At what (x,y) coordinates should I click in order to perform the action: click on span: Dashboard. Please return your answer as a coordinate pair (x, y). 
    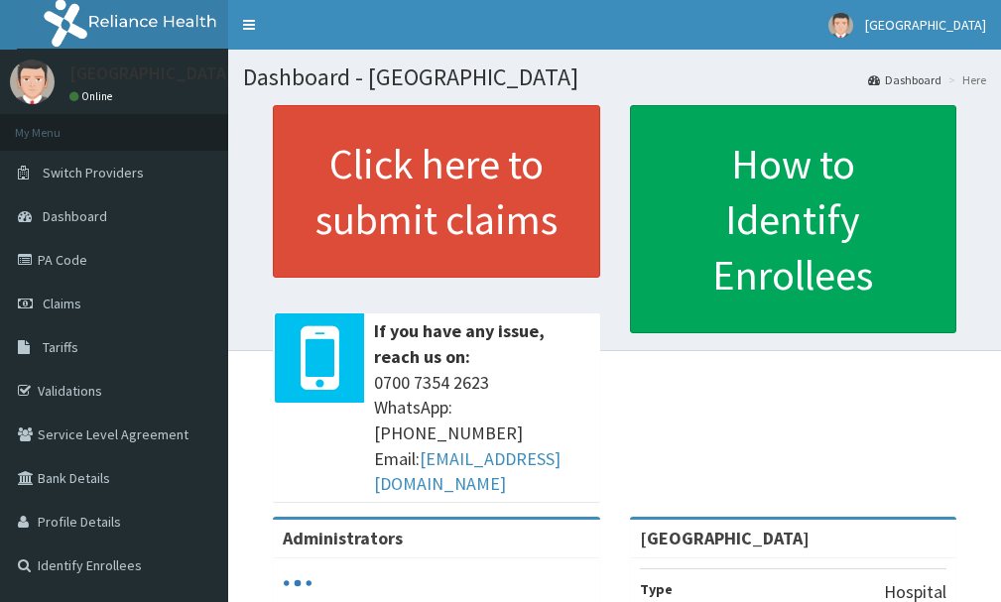
    Looking at the image, I should click on (74, 216).